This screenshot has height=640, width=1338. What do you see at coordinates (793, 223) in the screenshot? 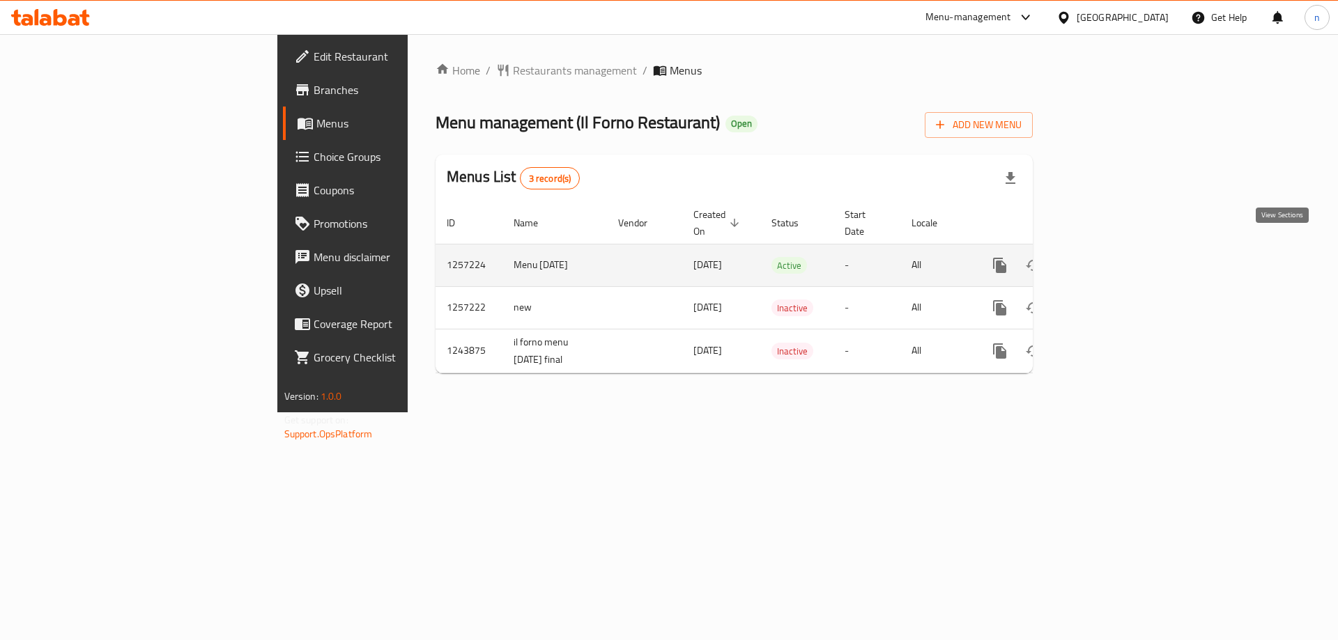
I see `span: Status` at bounding box center [793, 223].